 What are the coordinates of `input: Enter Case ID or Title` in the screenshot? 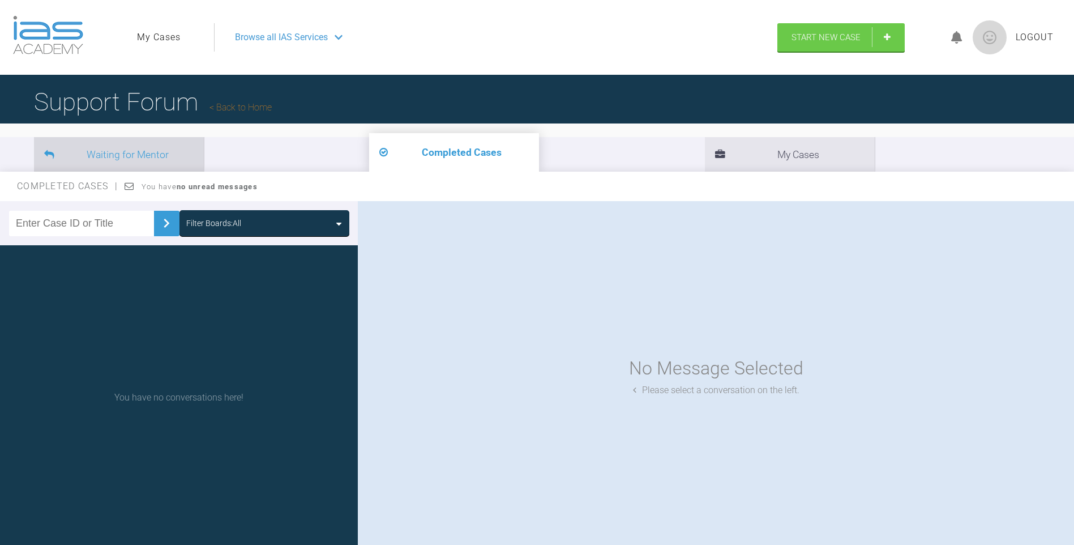 It's located at (82, 223).